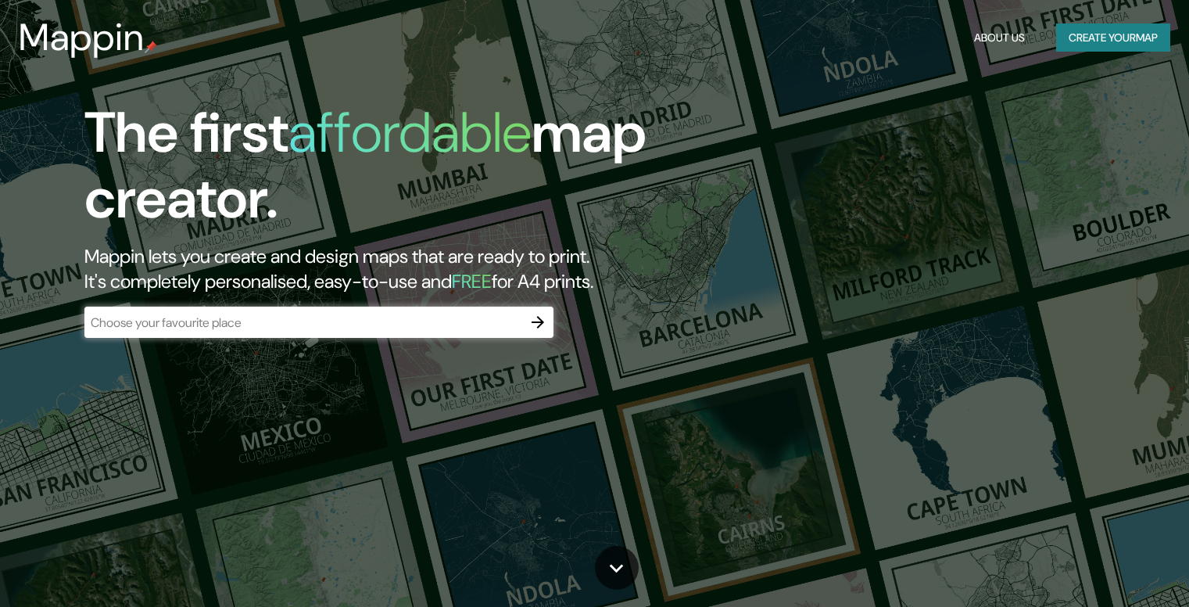  Describe the element at coordinates (410, 132) in the screenshot. I see `h1: affordable` at that location.